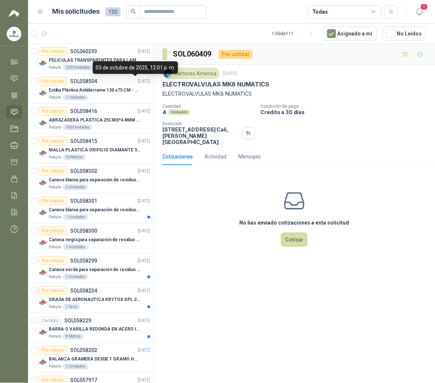 The width and height of the screenshot is (435, 383). What do you see at coordinates (179, 112) in the screenshot?
I see `div: Unidades` at bounding box center [179, 112].